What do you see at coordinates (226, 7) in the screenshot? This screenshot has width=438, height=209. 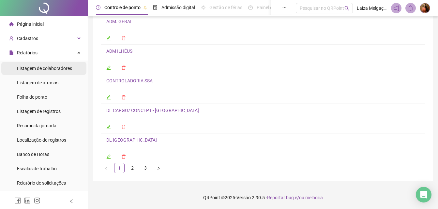 I see `span: Gestão de férias` at bounding box center [226, 7].